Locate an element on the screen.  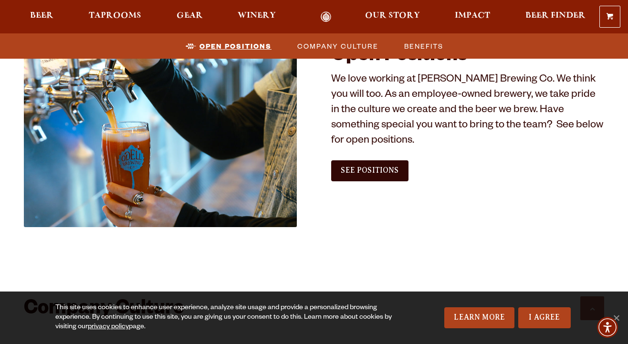
a: Taprooms is located at coordinates (115, 17).